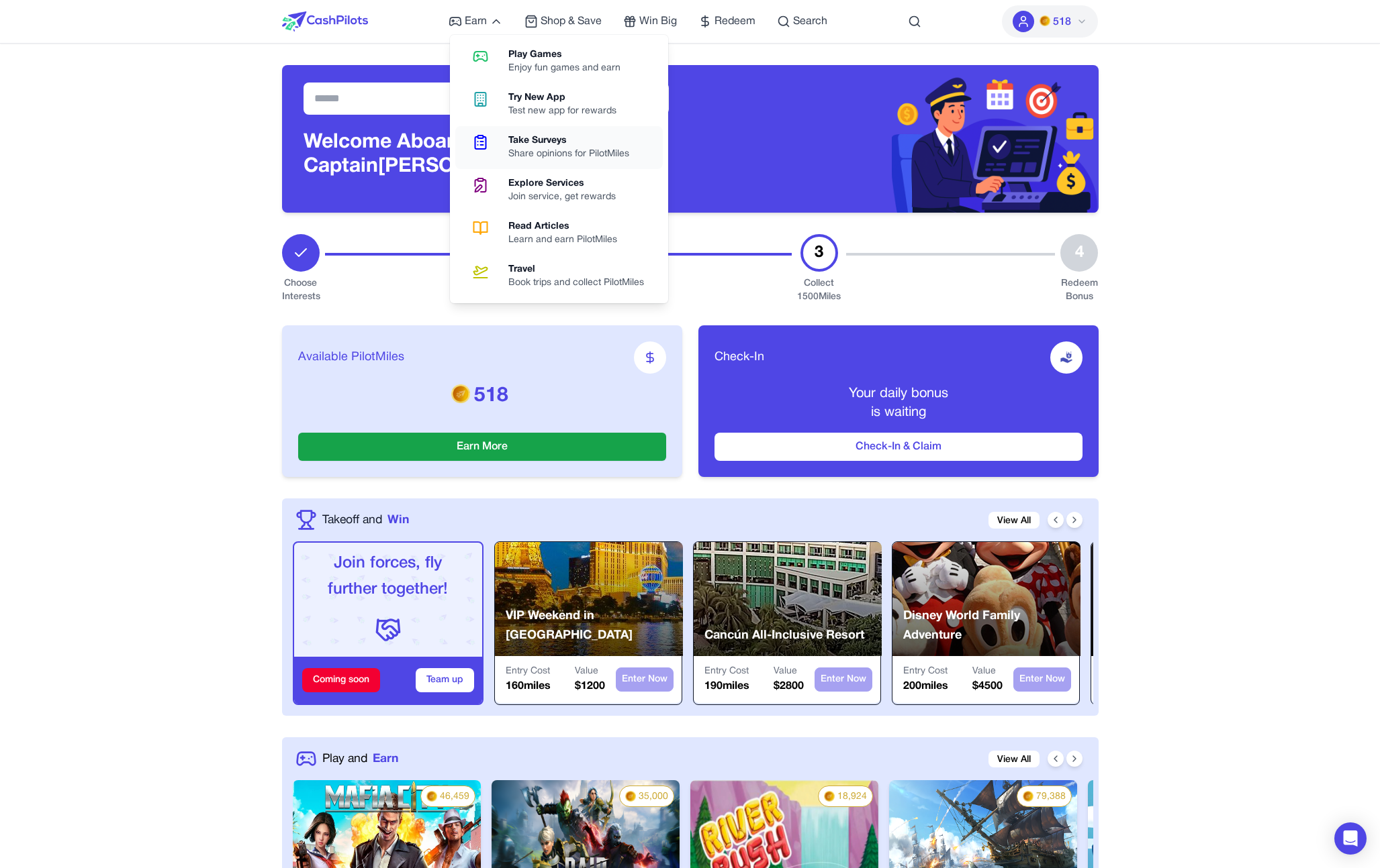  I want to click on p: $ 4500, so click(987, 686).